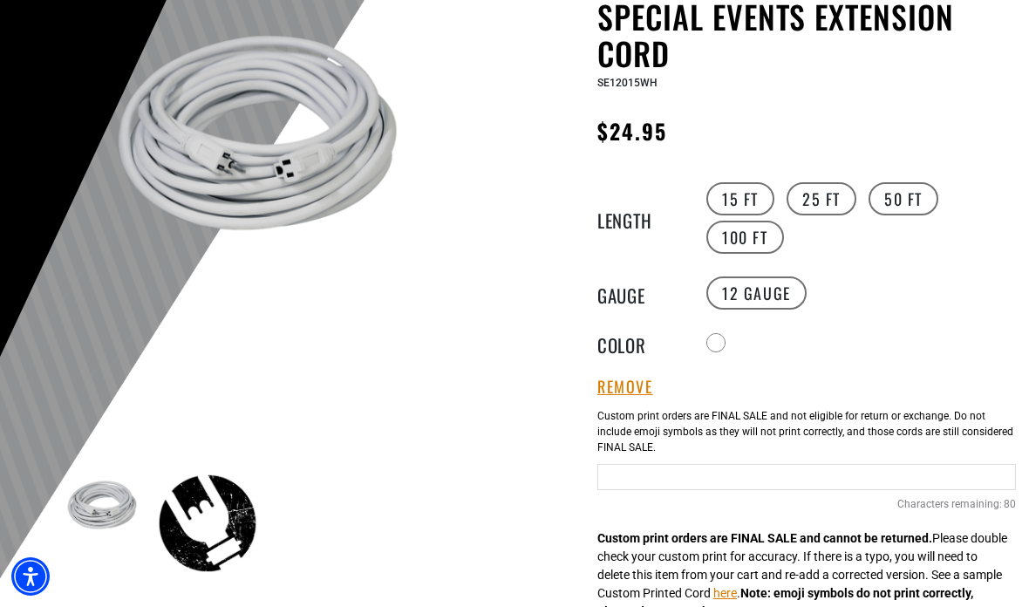  Describe the element at coordinates (627, 83) in the screenshot. I see `span: SE12015WH` at that location.